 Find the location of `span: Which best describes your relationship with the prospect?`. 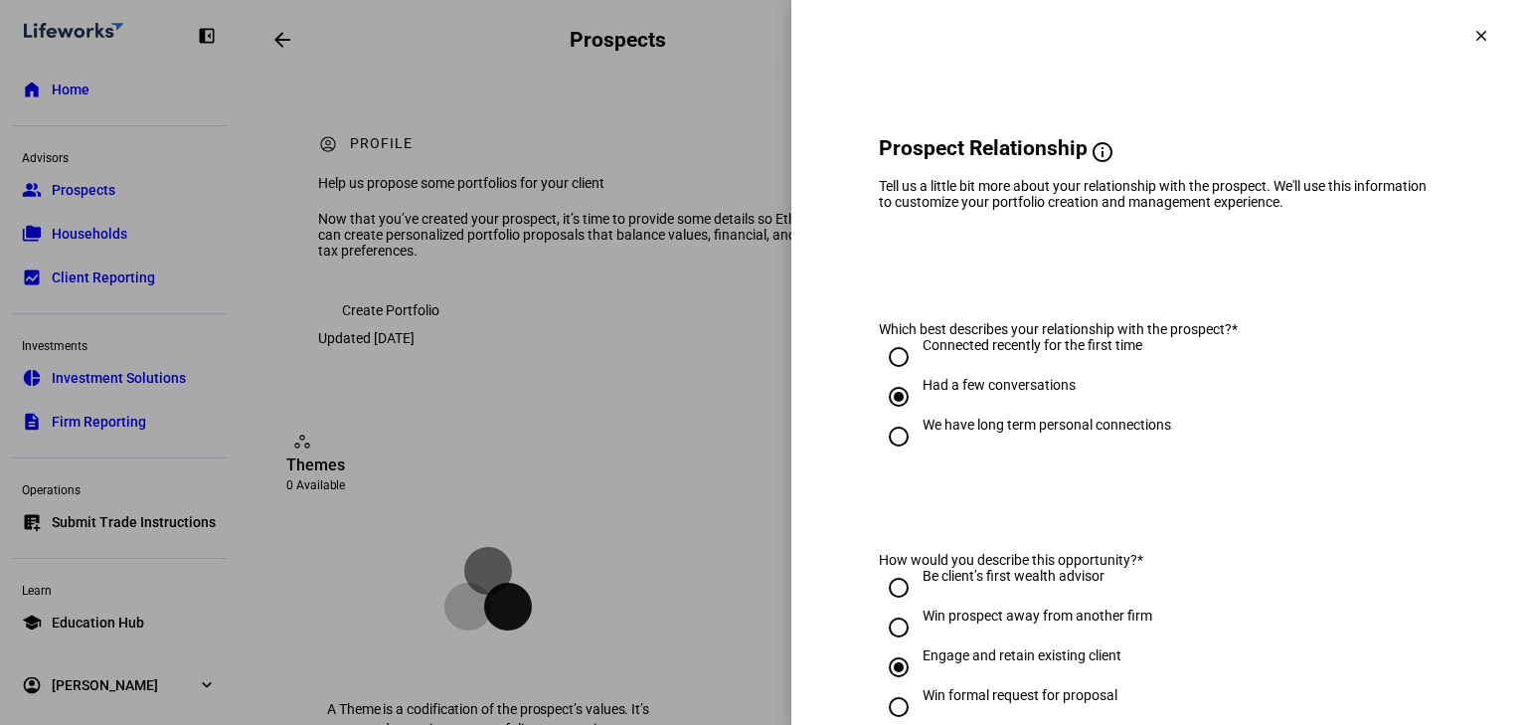

span: Which best describes your relationship with the prospect? is located at coordinates (1054, 329).